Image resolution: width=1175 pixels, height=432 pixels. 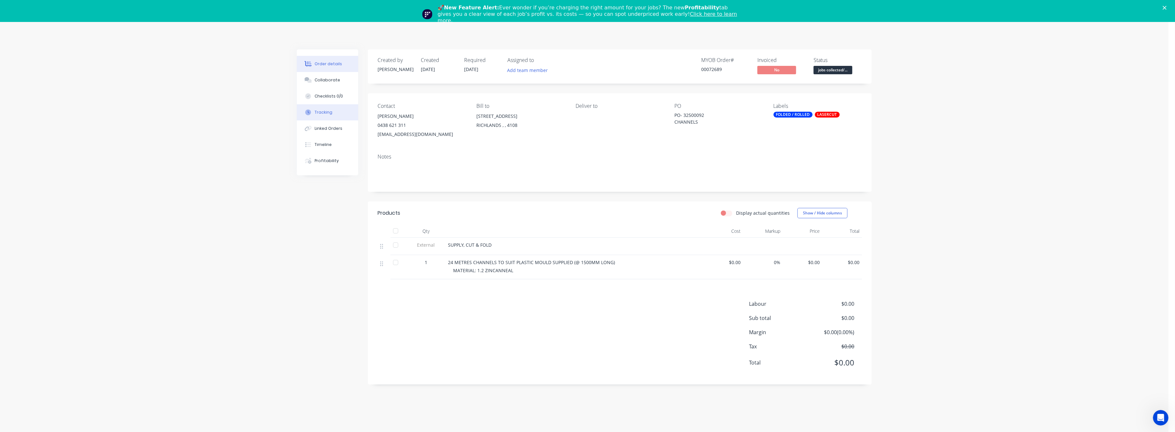 I want to click on div: PO- 32500092 CHANNELS, so click(x=715, y=119).